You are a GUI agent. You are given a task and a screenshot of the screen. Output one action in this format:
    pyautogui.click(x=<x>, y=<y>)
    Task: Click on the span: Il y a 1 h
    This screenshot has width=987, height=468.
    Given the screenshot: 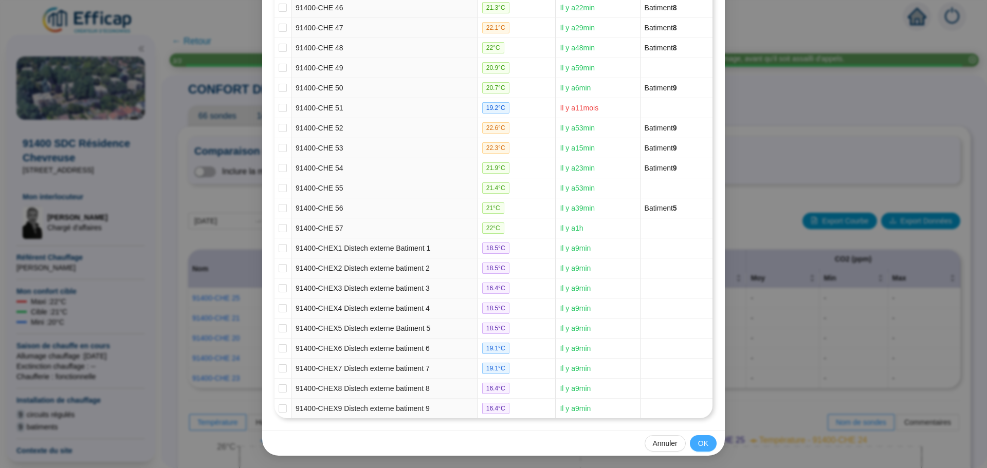 What is the action you would take?
    pyautogui.click(x=571, y=228)
    